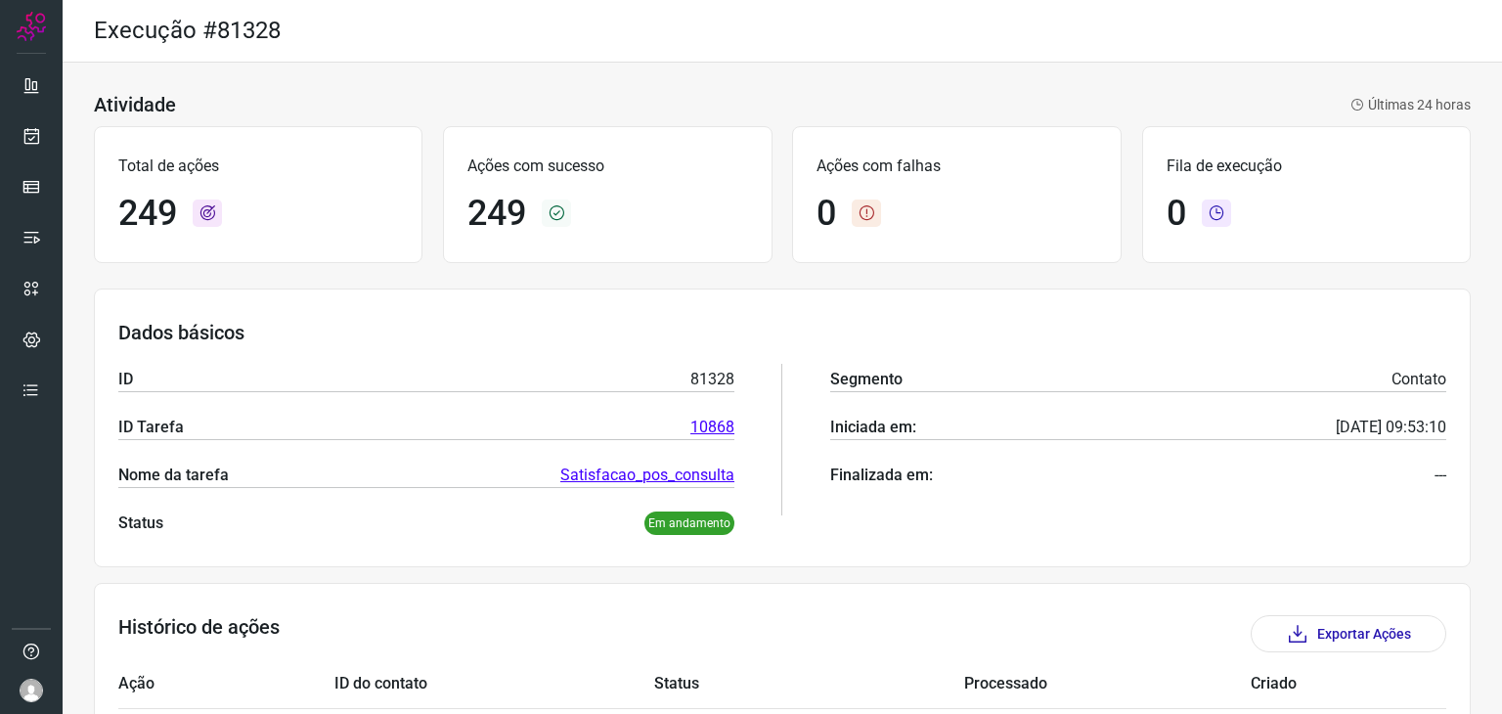 This screenshot has width=1502, height=714. Describe the element at coordinates (258, 166) in the screenshot. I see `p: Total de ações` at that location.